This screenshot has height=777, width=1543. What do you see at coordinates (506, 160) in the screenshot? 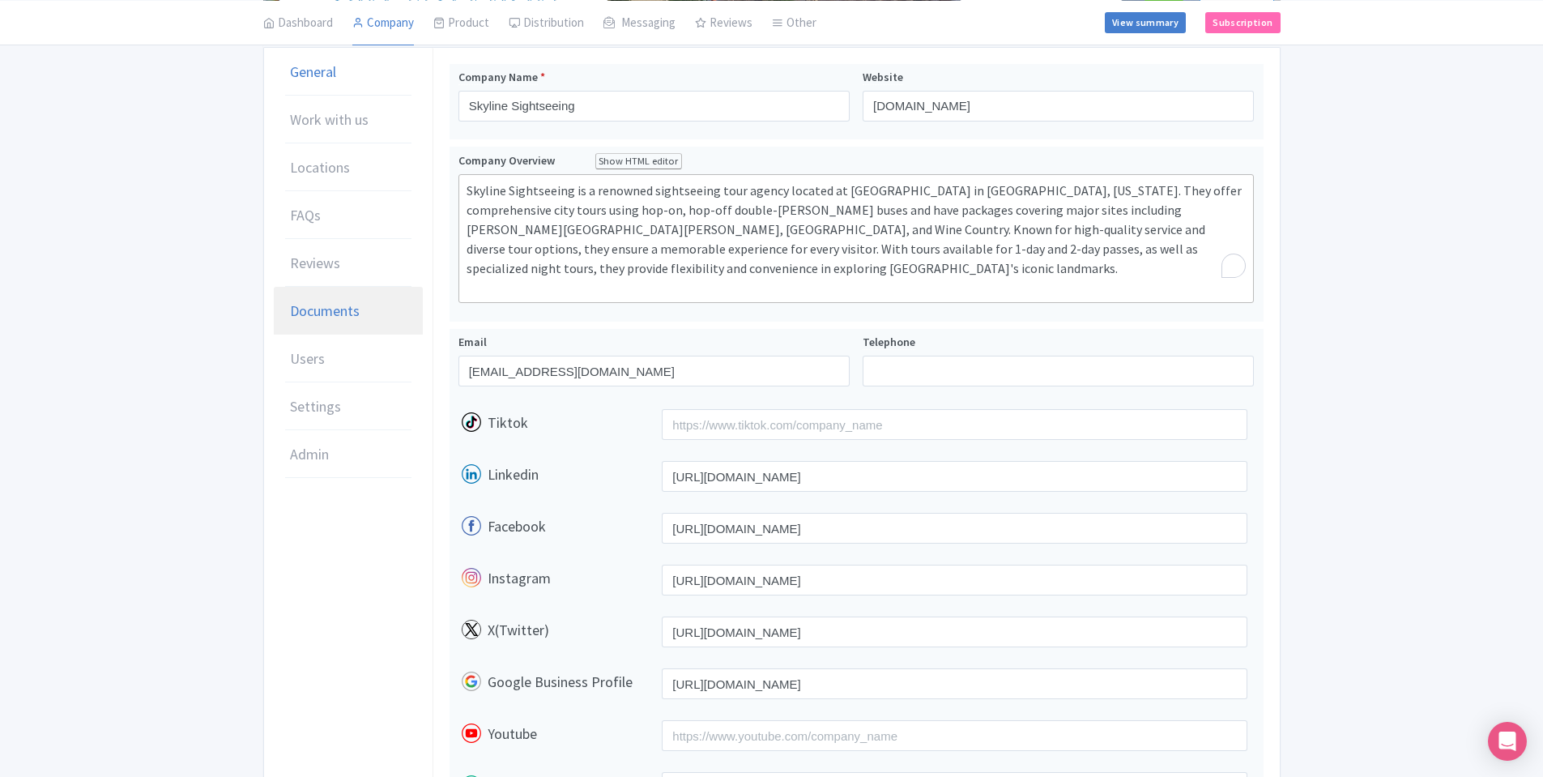
I see `span: Company Overview` at bounding box center [506, 160].